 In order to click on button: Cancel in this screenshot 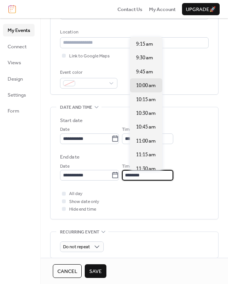, I will do `click(67, 271)`.